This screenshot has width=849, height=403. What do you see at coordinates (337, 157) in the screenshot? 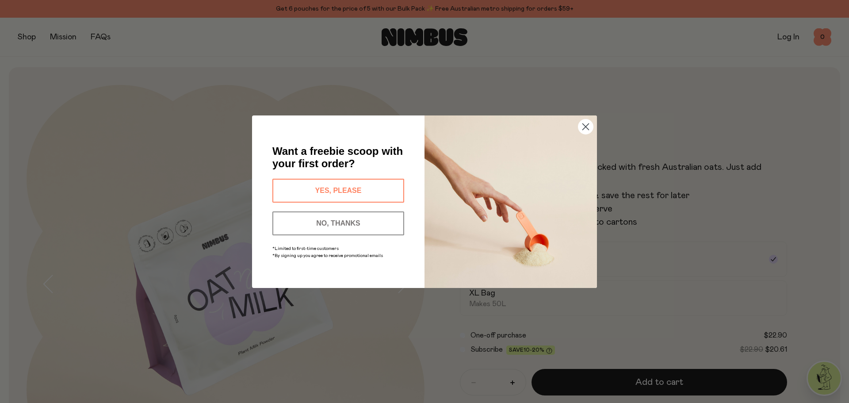
I see `span: Want a freebie scoop with your first order?` at bounding box center [337, 157].